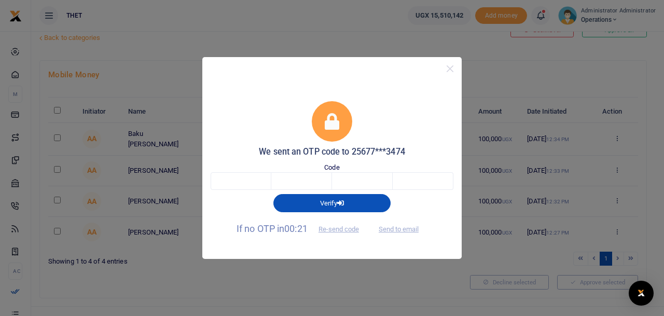  I want to click on span: If no OTP in, so click(302, 228).